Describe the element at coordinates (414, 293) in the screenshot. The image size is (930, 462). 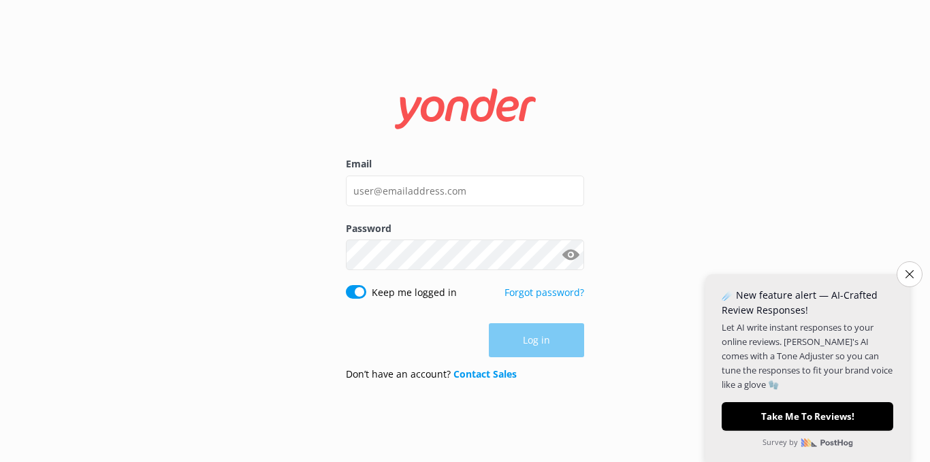
I see `label: Keep me logged in` at that location.